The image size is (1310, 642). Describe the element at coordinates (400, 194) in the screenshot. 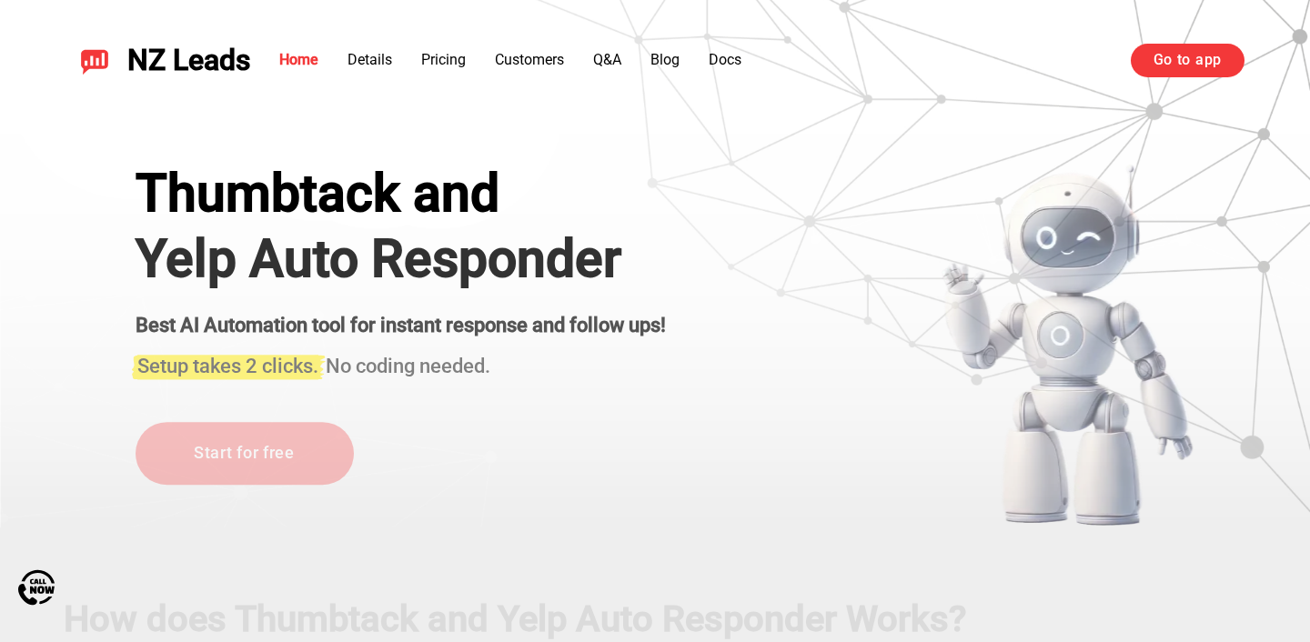

I see `div: Thumbtack and` at that location.